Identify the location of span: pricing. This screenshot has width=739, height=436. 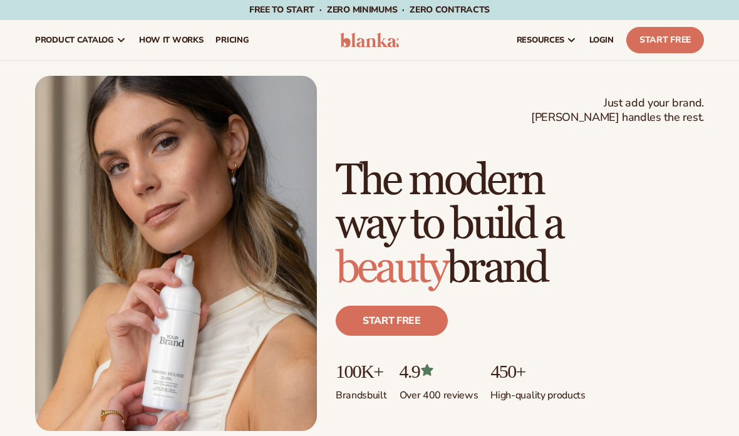
(232, 40).